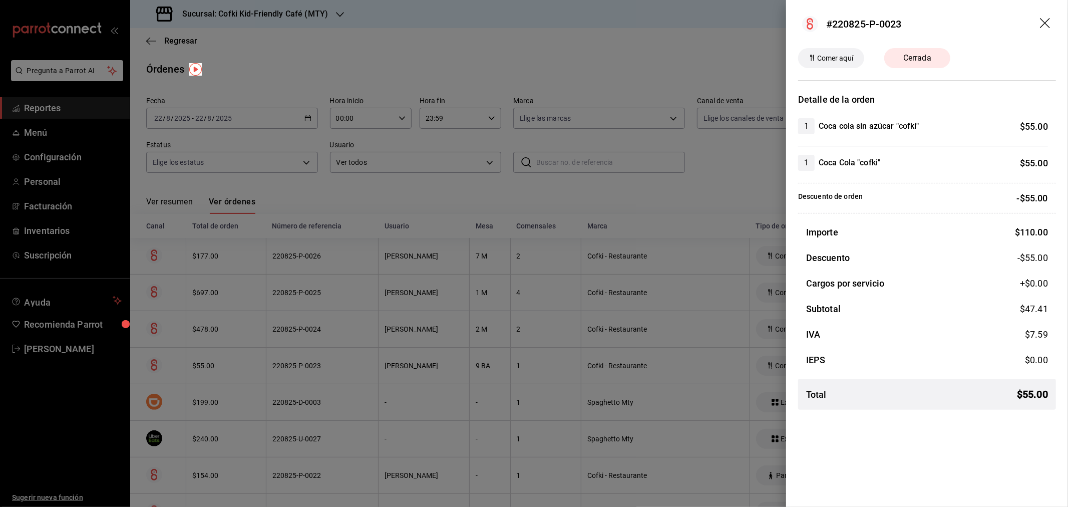  Describe the element at coordinates (917, 58) in the screenshot. I see `span: Cerrada` at that location.